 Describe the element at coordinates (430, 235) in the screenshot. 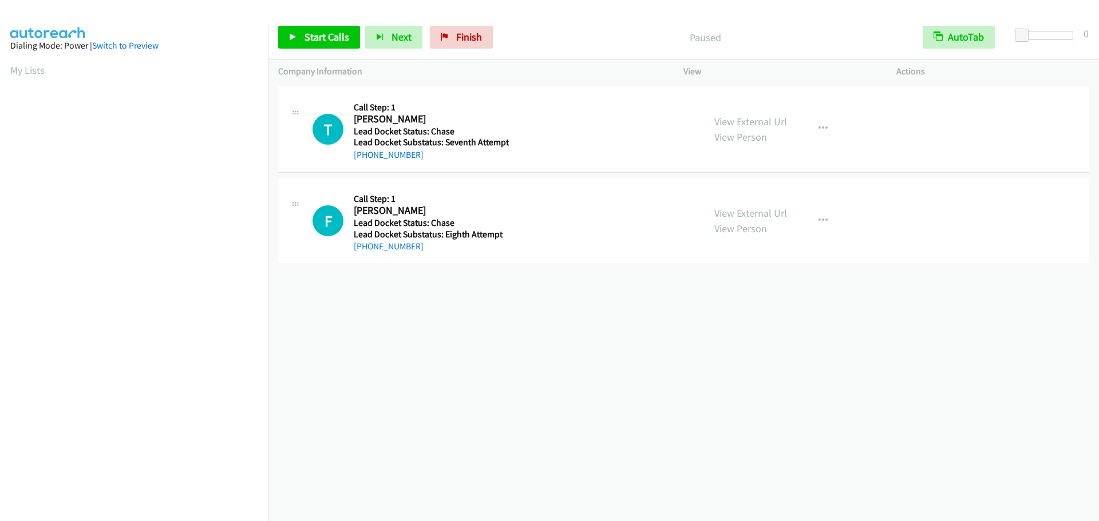

I see `h5: Lead Docket Substatus: Eighth Attempt` at that location.